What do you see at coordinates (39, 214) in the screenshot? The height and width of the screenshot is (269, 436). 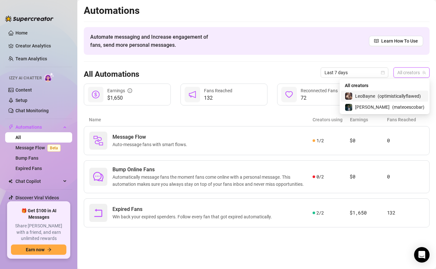 I see `span: 🎁 Get $100 in AI Messages` at bounding box center [39, 214].